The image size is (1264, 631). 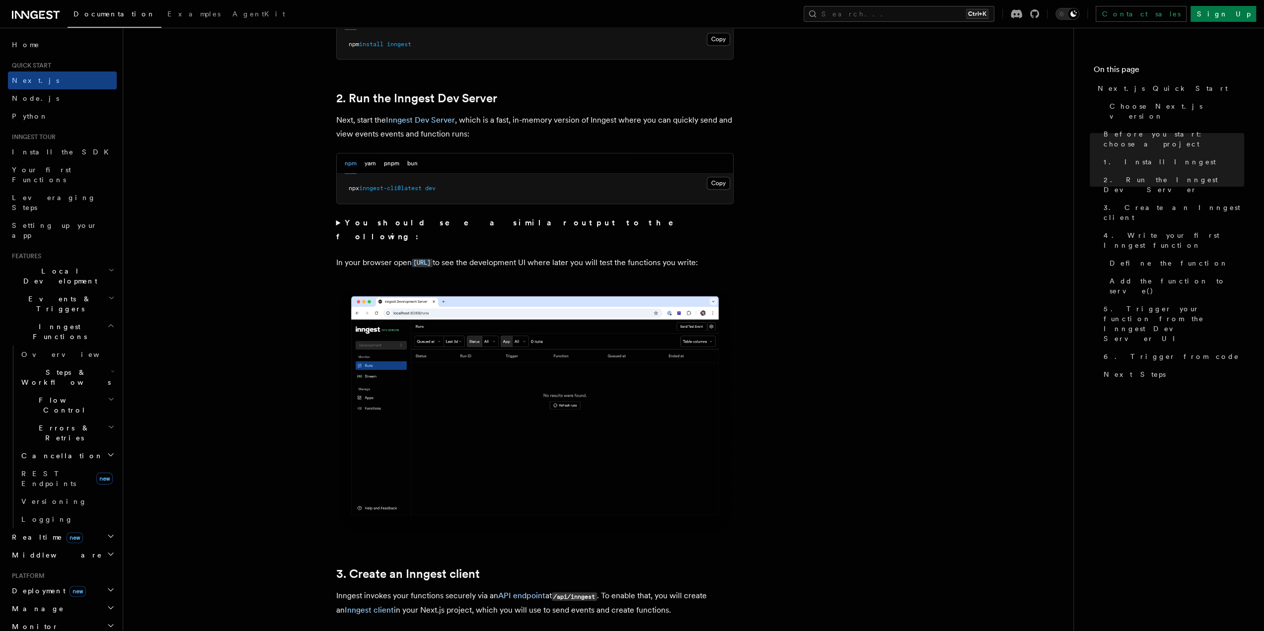 I want to click on a: AgentKit, so click(x=259, y=15).